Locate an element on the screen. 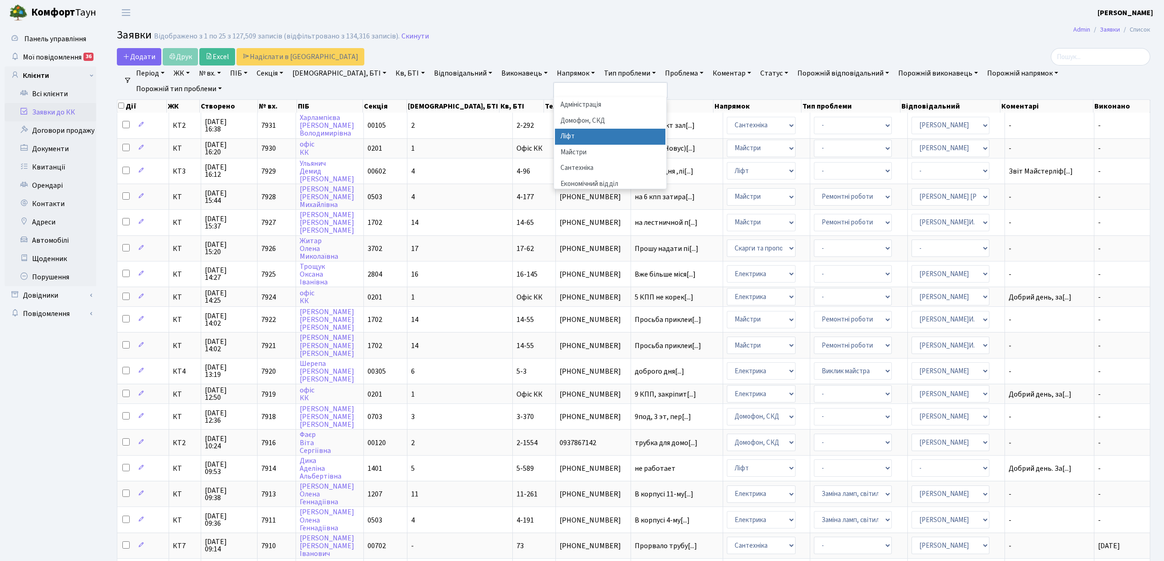  input: Пошук... is located at coordinates (1100, 57).